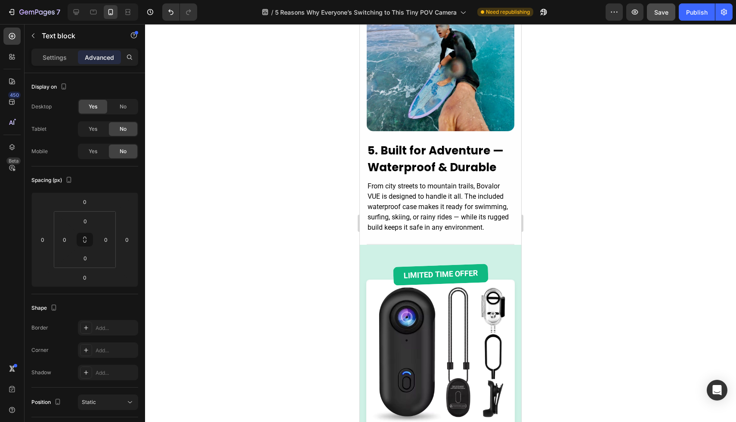 The image size is (736, 422). What do you see at coordinates (40, 350) in the screenshot?
I see `div: Corner` at bounding box center [40, 350].